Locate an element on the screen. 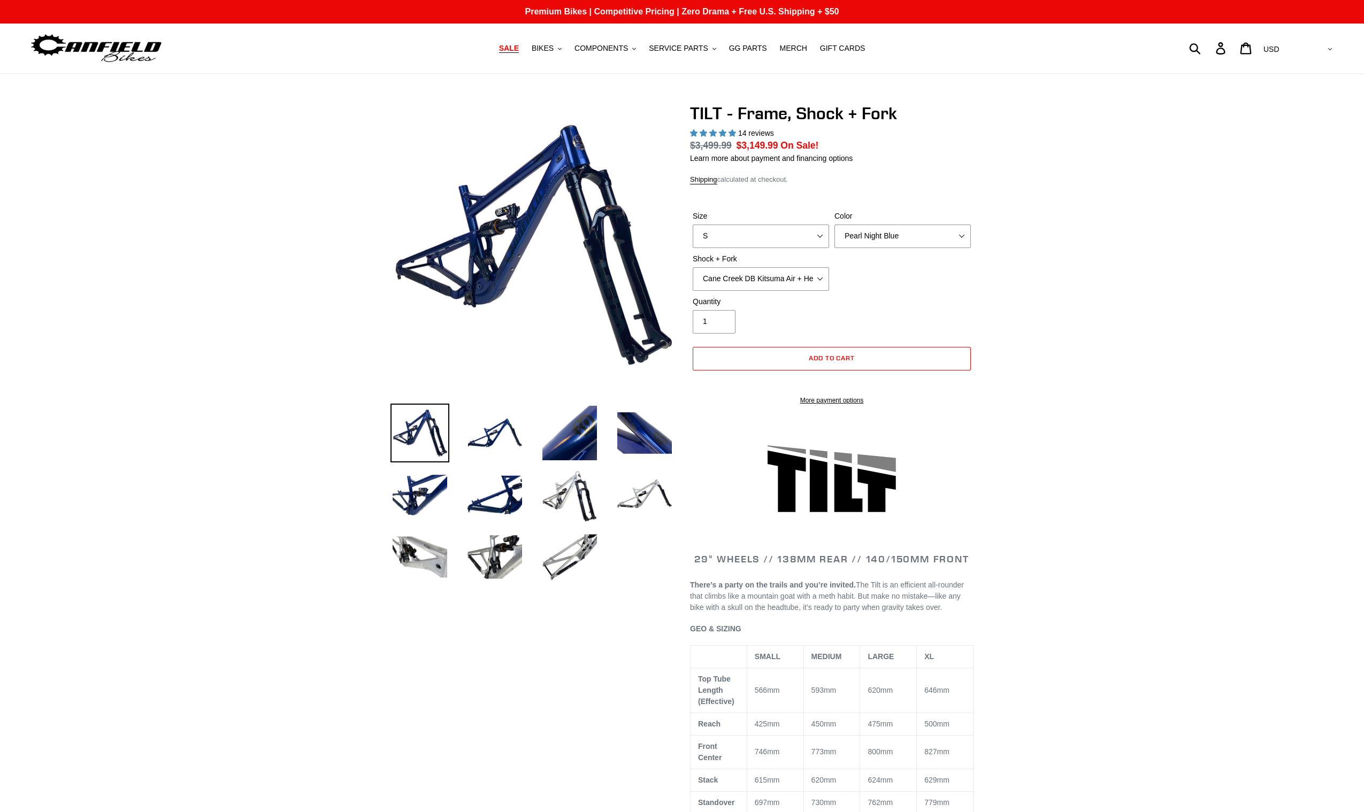  label: Shock + Fork is located at coordinates (760, 259).